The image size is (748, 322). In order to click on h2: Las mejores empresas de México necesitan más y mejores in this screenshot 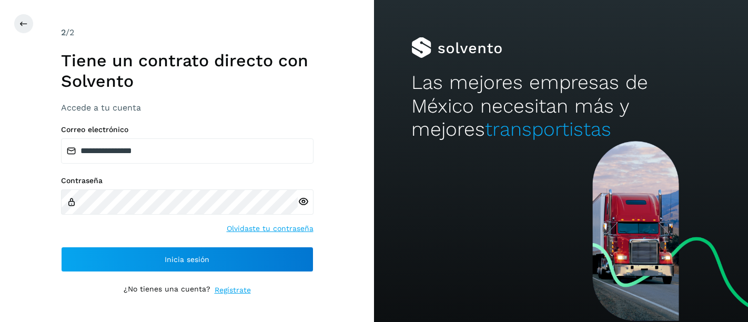, I will do `click(560, 106)`.